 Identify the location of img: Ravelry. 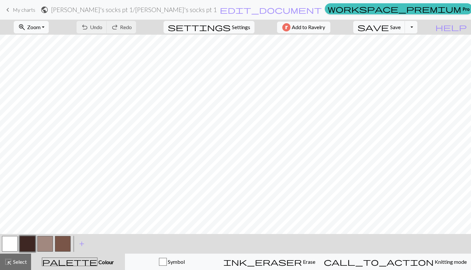
(286, 27).